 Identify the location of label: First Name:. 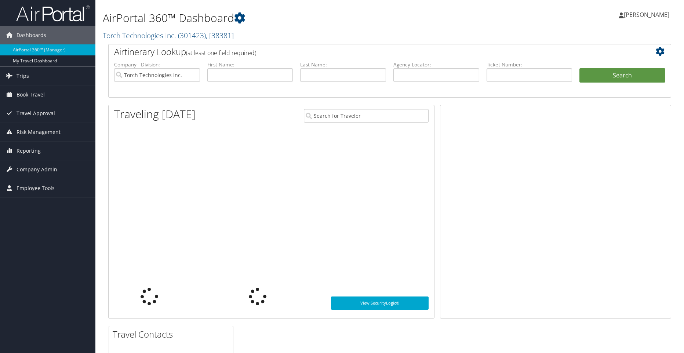
(250, 65).